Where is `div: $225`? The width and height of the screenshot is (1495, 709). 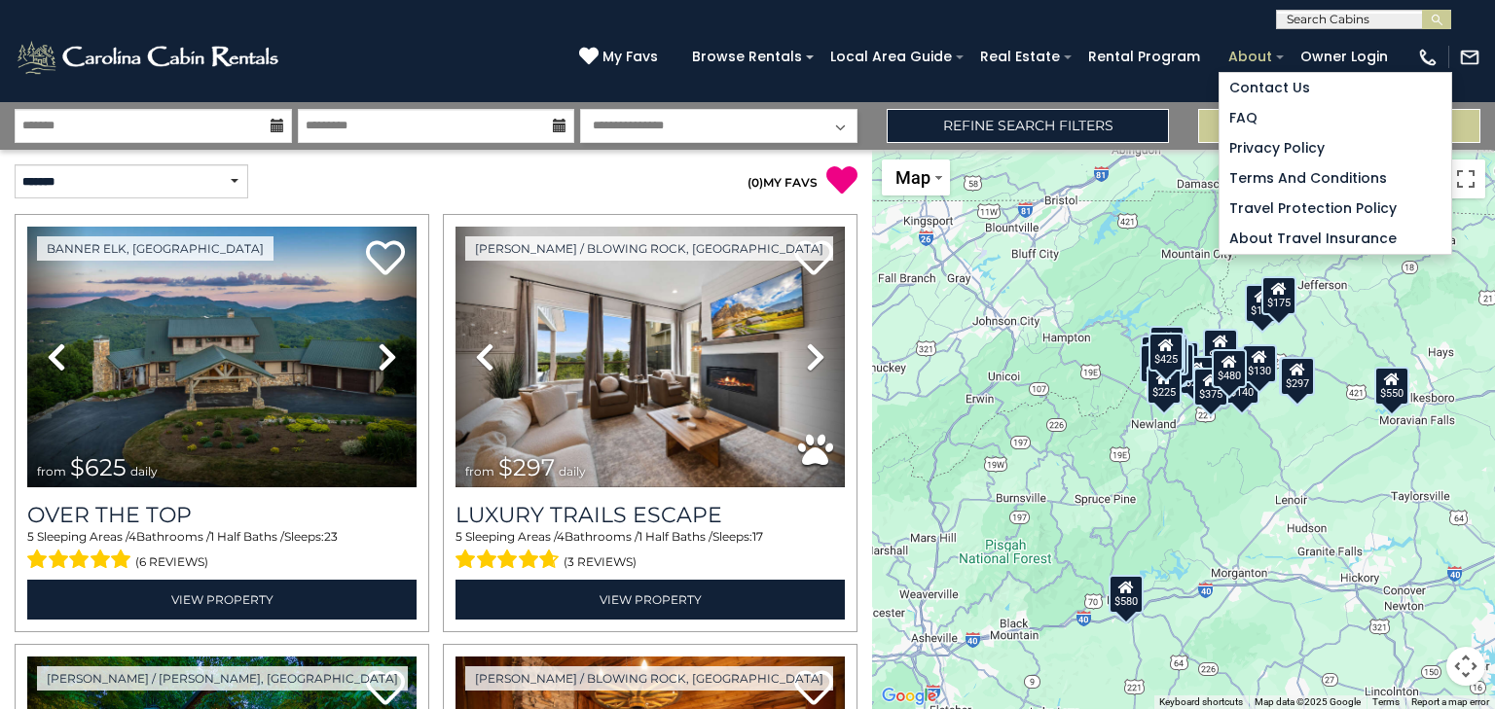
div: $225 is located at coordinates (1164, 385).